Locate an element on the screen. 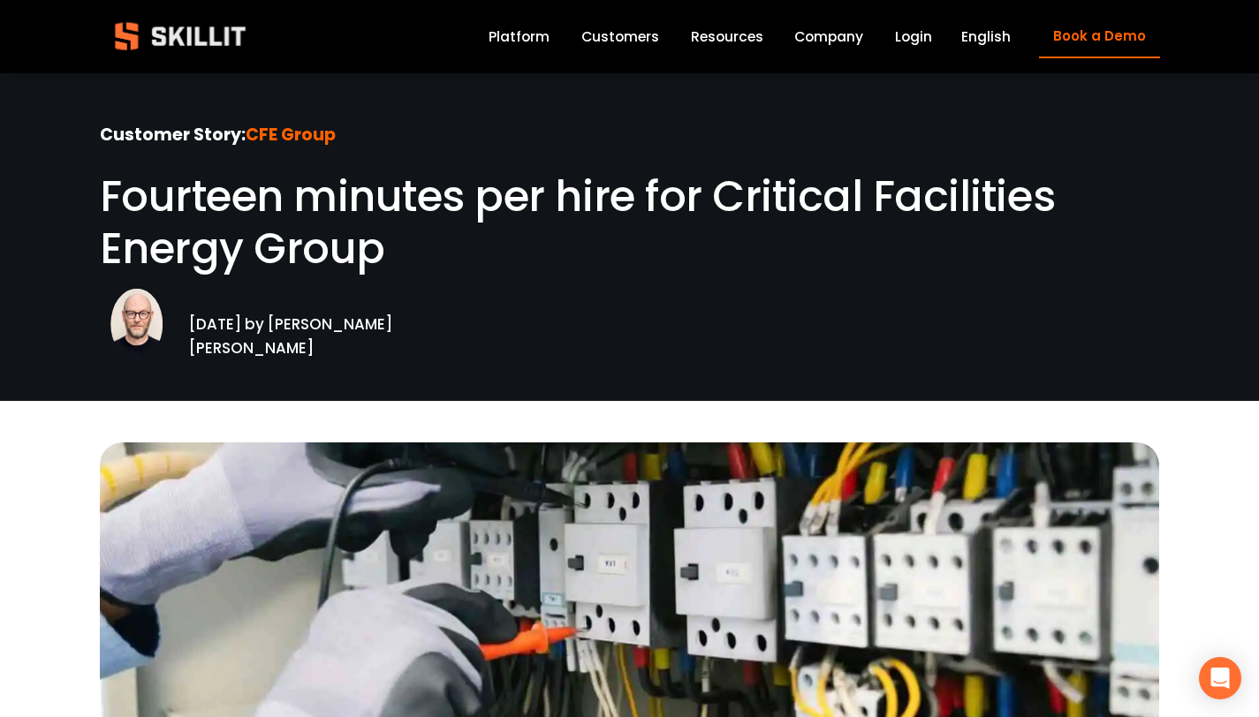  span: Resources is located at coordinates (727, 36).